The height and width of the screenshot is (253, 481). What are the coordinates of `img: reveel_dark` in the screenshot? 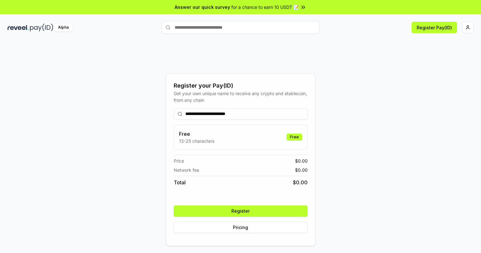 It's located at (18, 27).